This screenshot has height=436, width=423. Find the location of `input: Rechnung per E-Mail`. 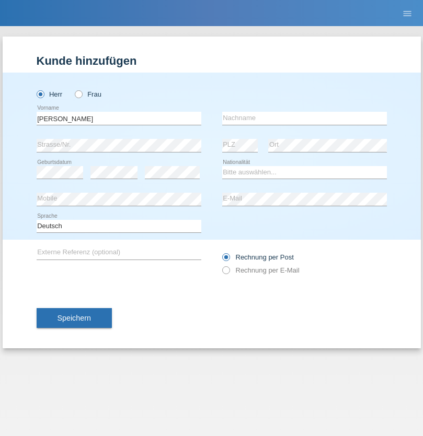

input: Rechnung per E-Mail is located at coordinates (225, 273).